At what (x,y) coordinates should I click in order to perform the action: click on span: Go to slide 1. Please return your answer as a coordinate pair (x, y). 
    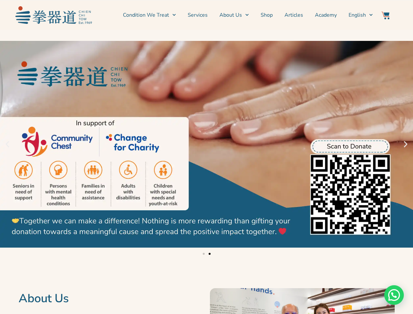
    Looking at the image, I should click on (204, 254).